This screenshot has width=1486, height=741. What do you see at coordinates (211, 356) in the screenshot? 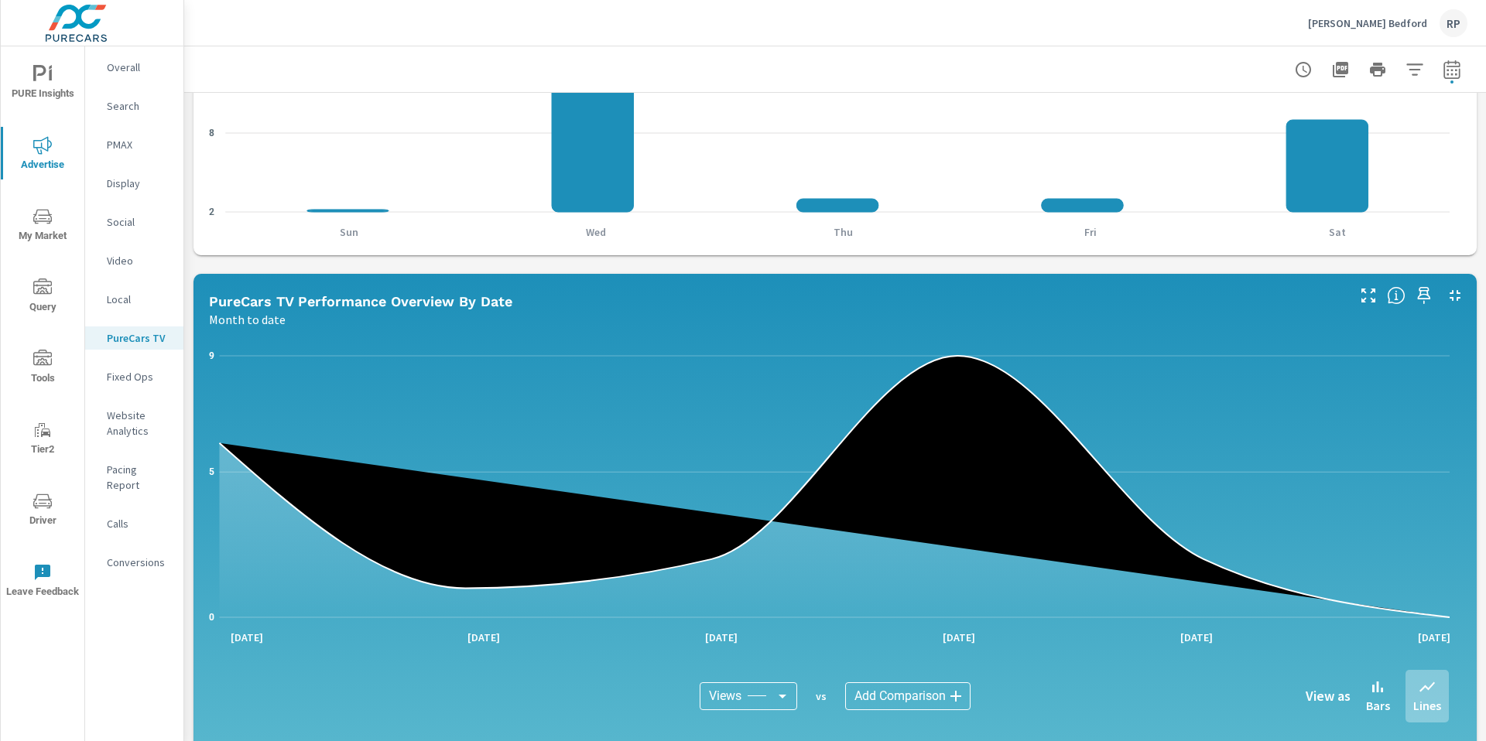
I see `text: 9` at bounding box center [211, 356].